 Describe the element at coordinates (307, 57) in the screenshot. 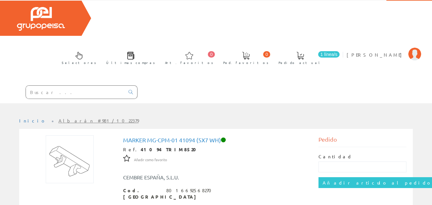

I see `a: 1 línea/s Pedido actual` at that location.